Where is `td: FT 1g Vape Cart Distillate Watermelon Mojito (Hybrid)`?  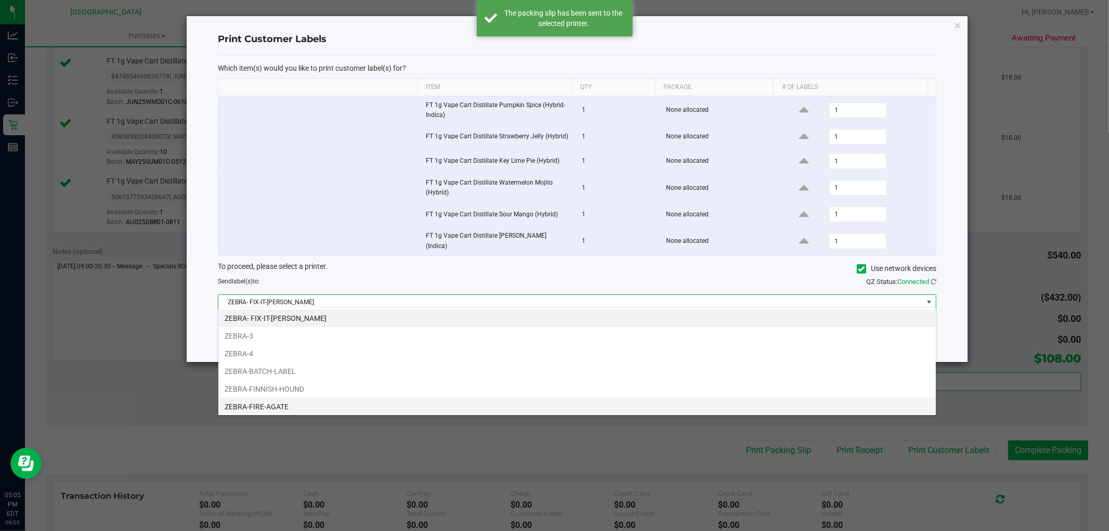 td: FT 1g Vape Cart Distillate Watermelon Mojito (Hybrid) is located at coordinates (498, 188).